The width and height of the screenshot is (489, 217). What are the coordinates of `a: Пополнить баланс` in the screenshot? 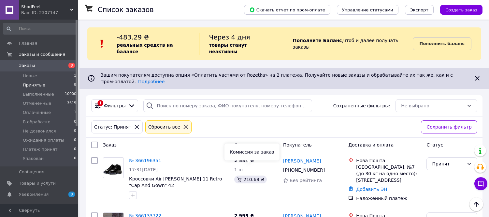 It's located at (442, 44).